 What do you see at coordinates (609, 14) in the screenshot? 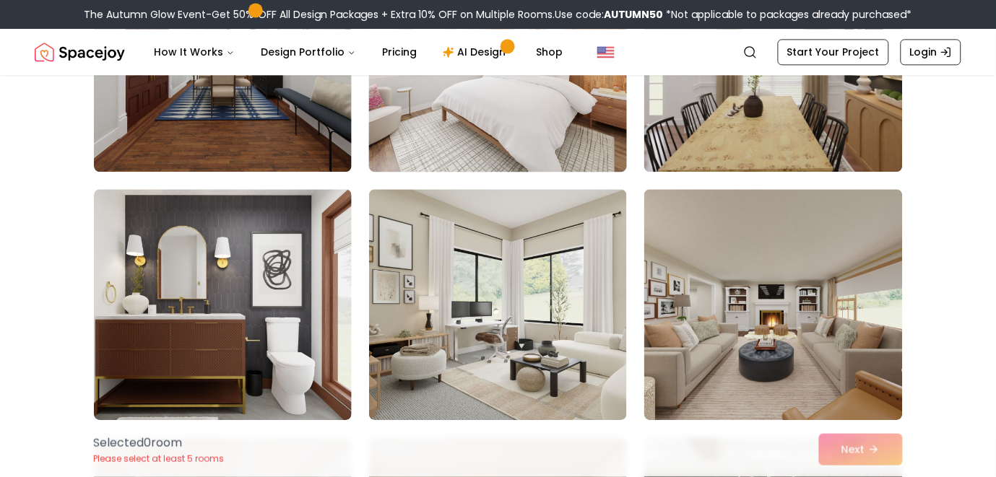
I see `span: Use code:` at bounding box center [609, 14].